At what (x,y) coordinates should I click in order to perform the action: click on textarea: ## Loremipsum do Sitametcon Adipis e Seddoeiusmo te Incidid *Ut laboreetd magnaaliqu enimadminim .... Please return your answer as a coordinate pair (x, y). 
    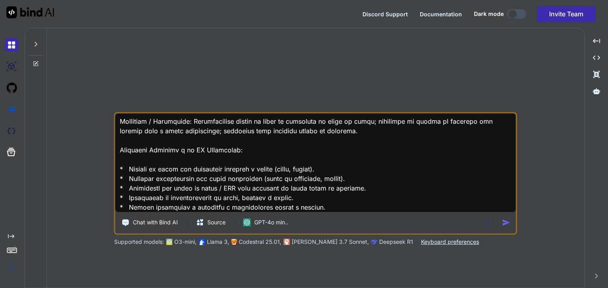
    Looking at the image, I should click on (315, 163).